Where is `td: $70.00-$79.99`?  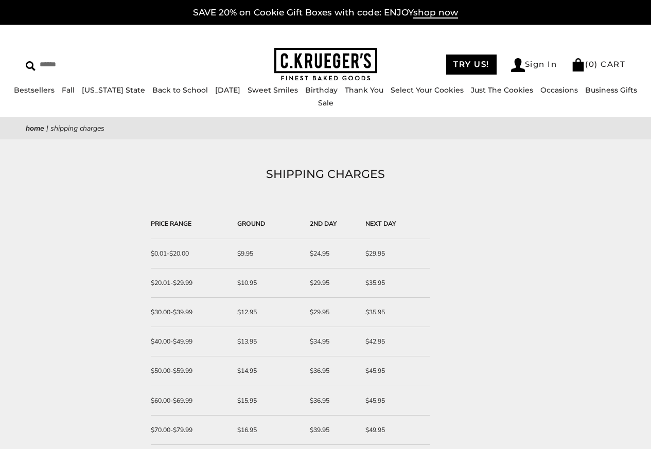 td: $70.00-$79.99 is located at coordinates (191, 430).